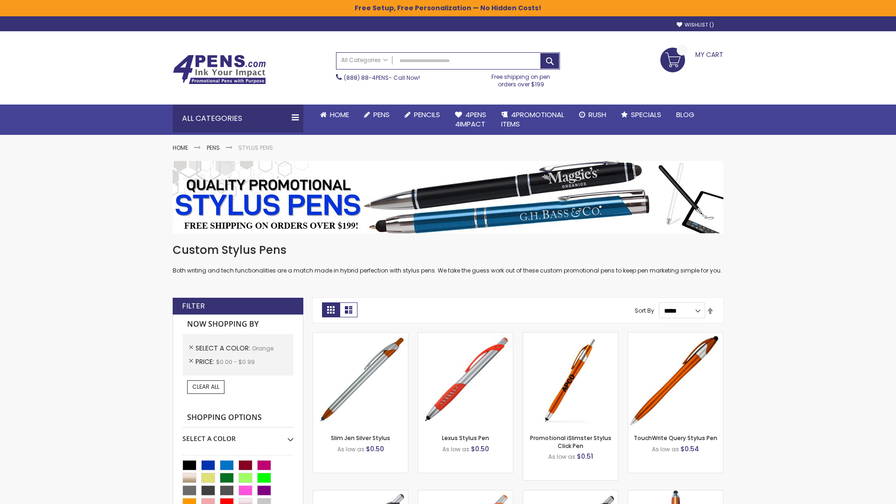 Image resolution: width=896 pixels, height=504 pixels. What do you see at coordinates (470, 119) in the screenshot?
I see `a: 4Pens4impact` at bounding box center [470, 119].